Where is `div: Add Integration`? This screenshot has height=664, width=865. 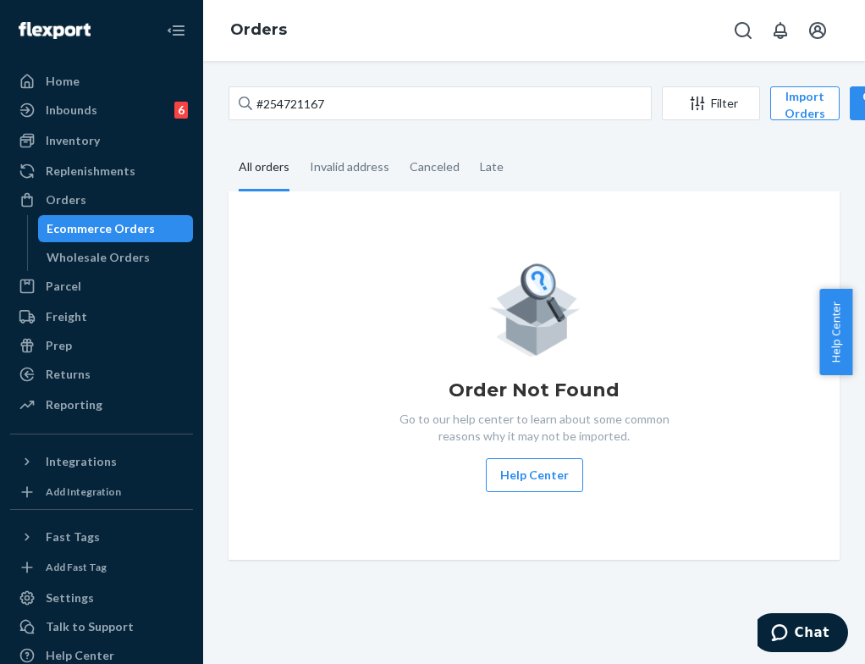 div: Add Integration is located at coordinates (83, 491).